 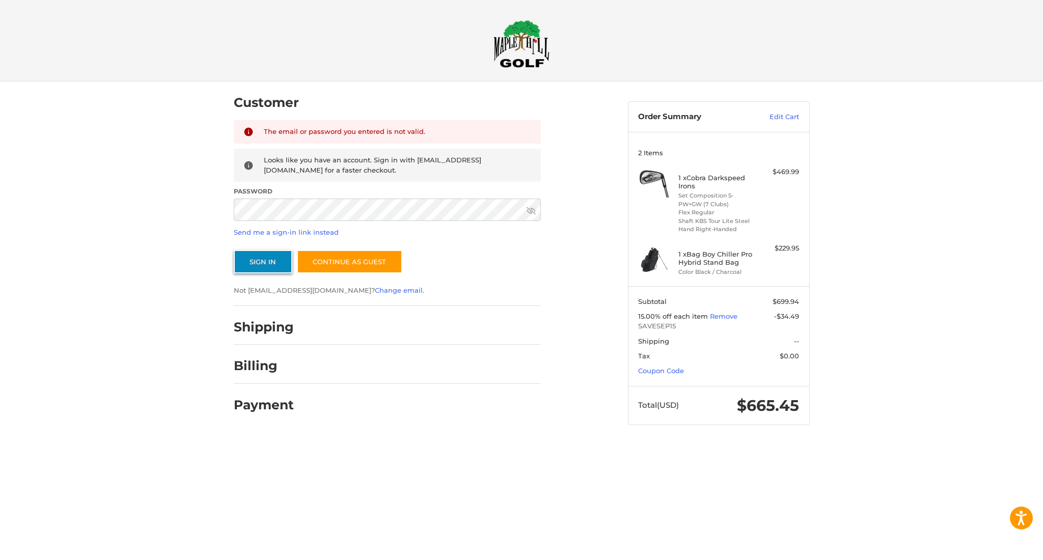 I want to click on div: The email or password you entered is not valid., so click(x=397, y=132).